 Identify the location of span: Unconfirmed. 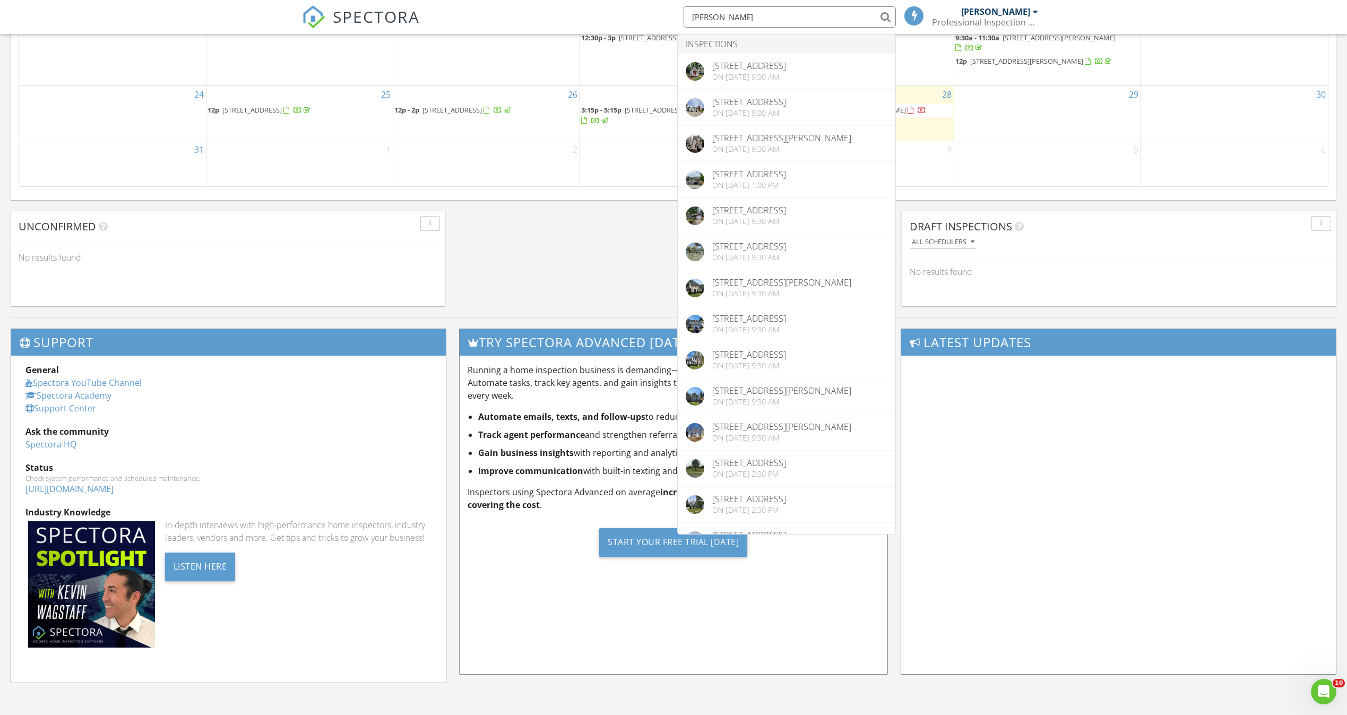
(57, 226).